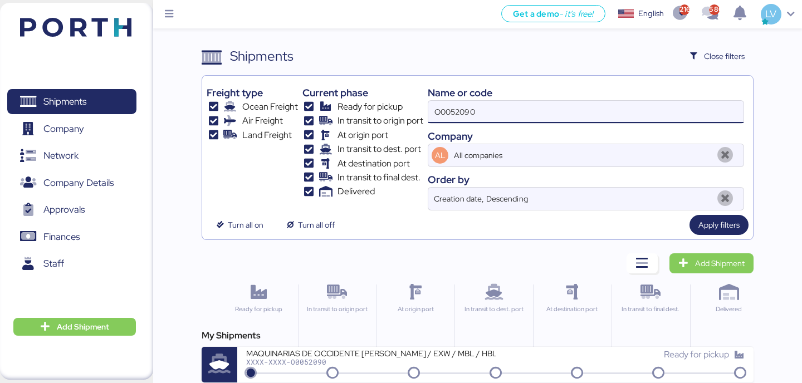 The width and height of the screenshot is (802, 383). What do you see at coordinates (61, 155) in the screenshot?
I see `span: Network` at bounding box center [61, 155].